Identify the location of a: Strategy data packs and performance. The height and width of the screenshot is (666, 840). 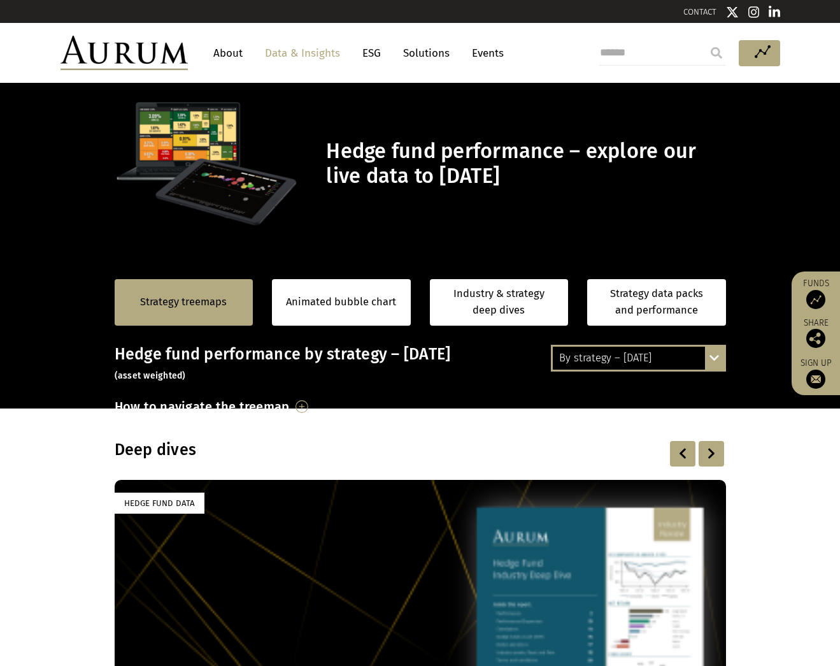
(657, 302).